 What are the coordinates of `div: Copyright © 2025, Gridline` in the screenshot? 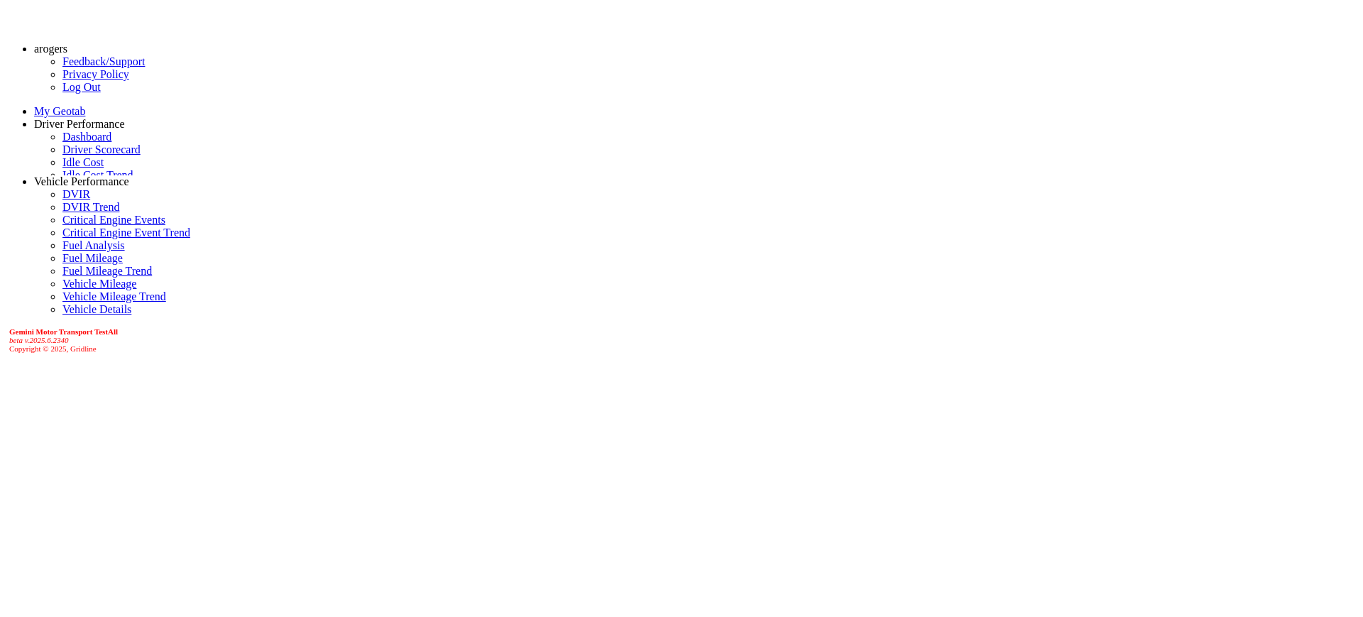 It's located at (683, 340).